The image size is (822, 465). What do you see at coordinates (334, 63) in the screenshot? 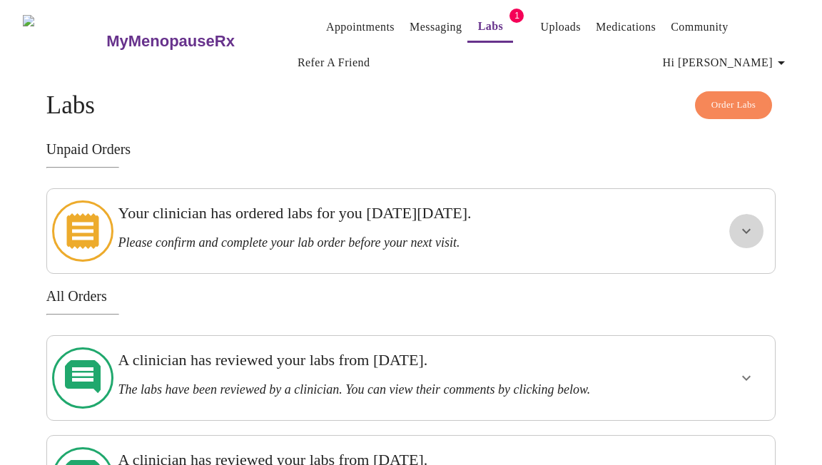
I see `button: Refer a Friend` at bounding box center [334, 63].